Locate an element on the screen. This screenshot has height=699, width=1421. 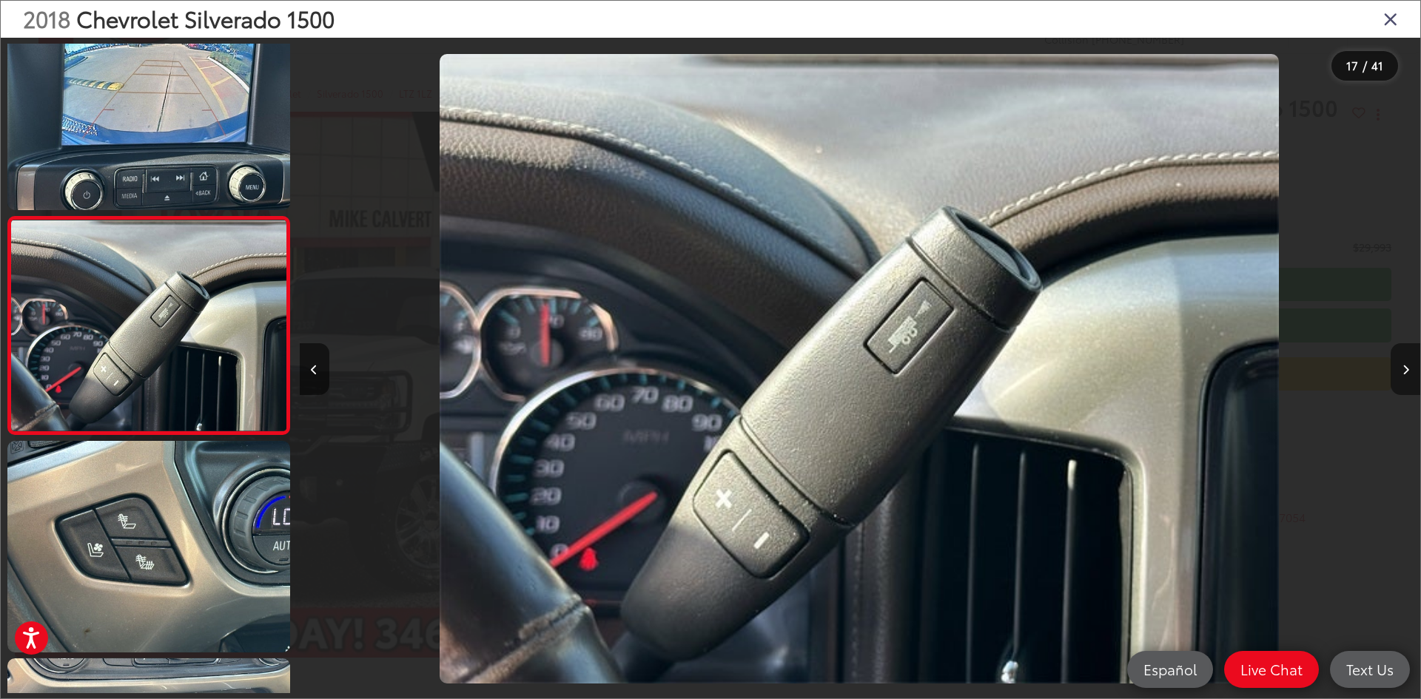
span: 2018 is located at coordinates (47, 18).